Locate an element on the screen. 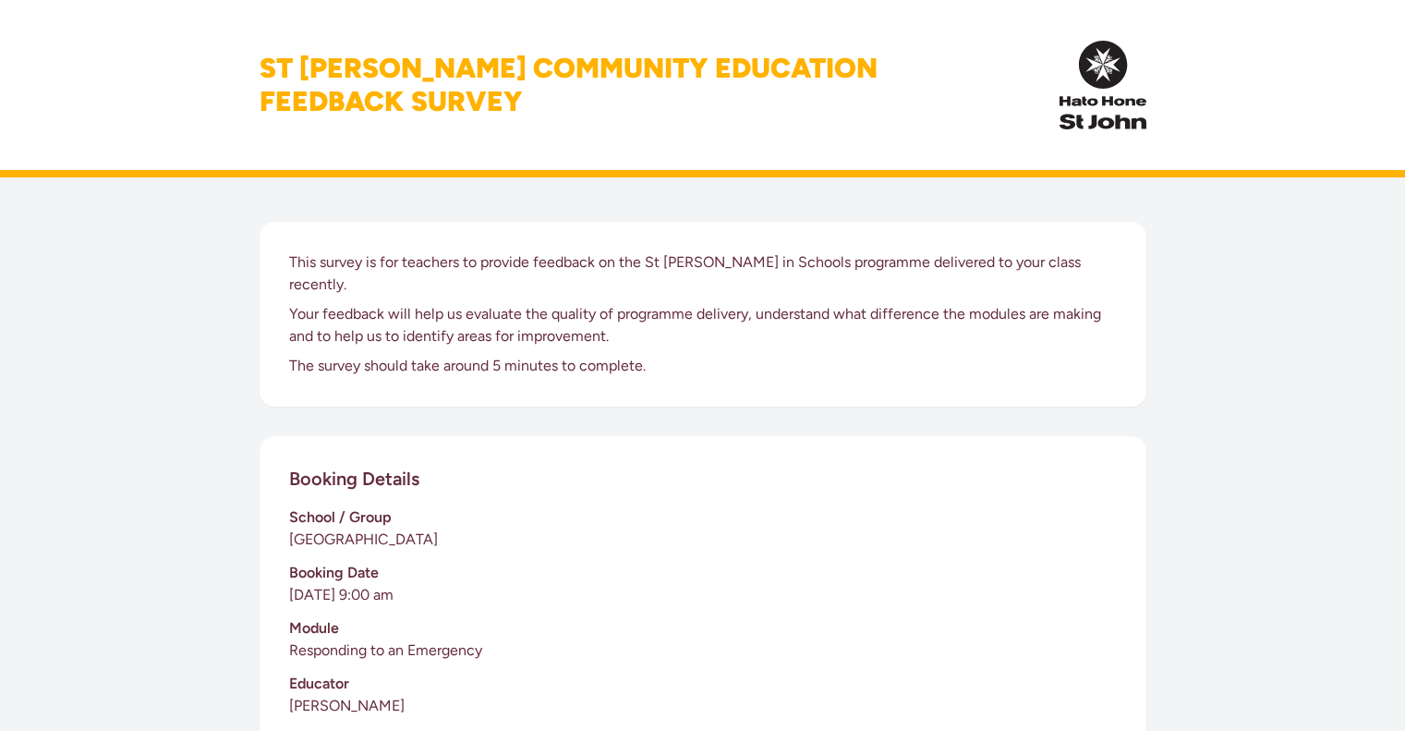  p: The survey should take around 5 minutes to complete. is located at coordinates (703, 366).